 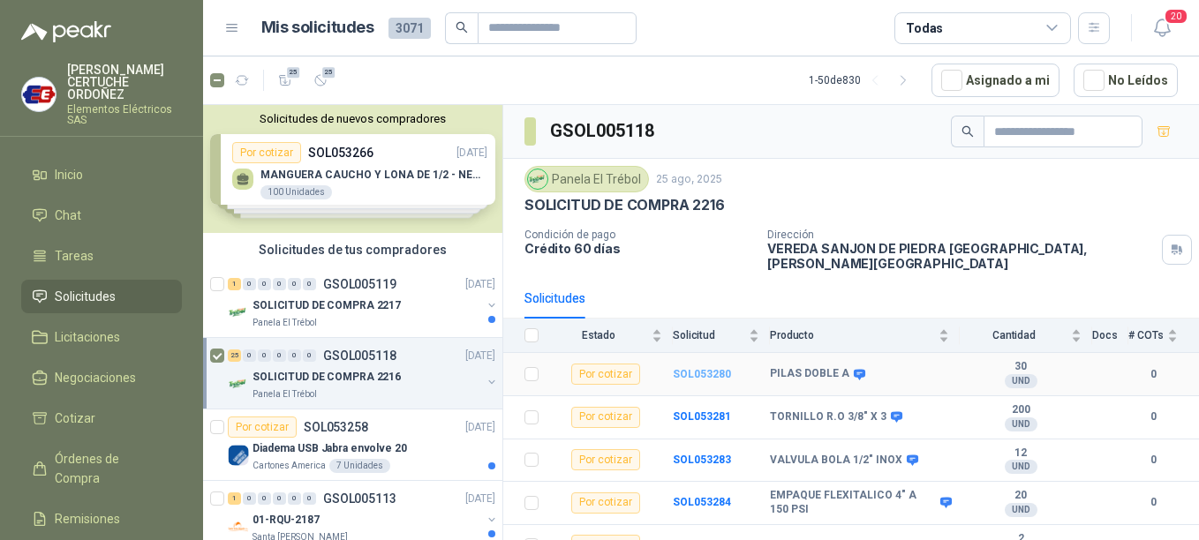 I want to click on a: Inicio, so click(x=102, y=175).